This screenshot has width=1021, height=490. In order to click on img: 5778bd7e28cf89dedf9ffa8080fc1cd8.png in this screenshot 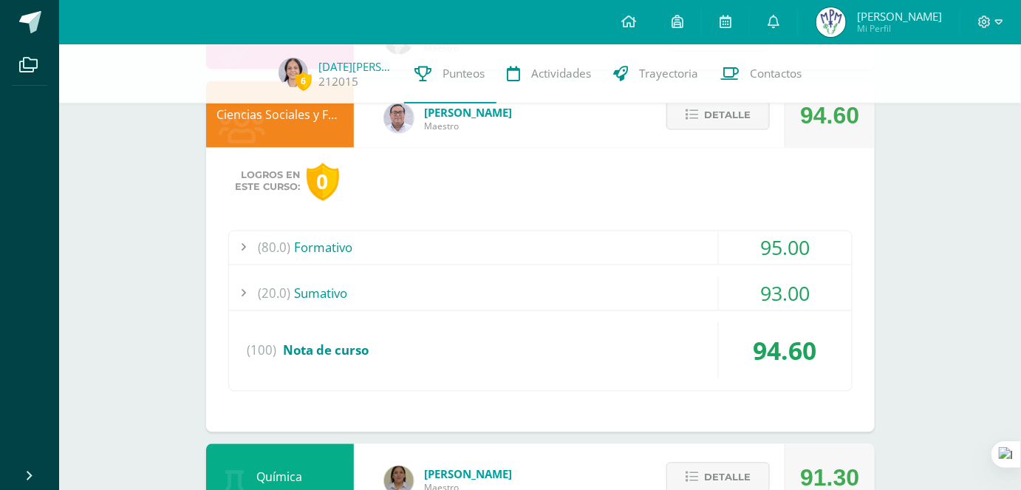, I will do `click(399, 118)`.